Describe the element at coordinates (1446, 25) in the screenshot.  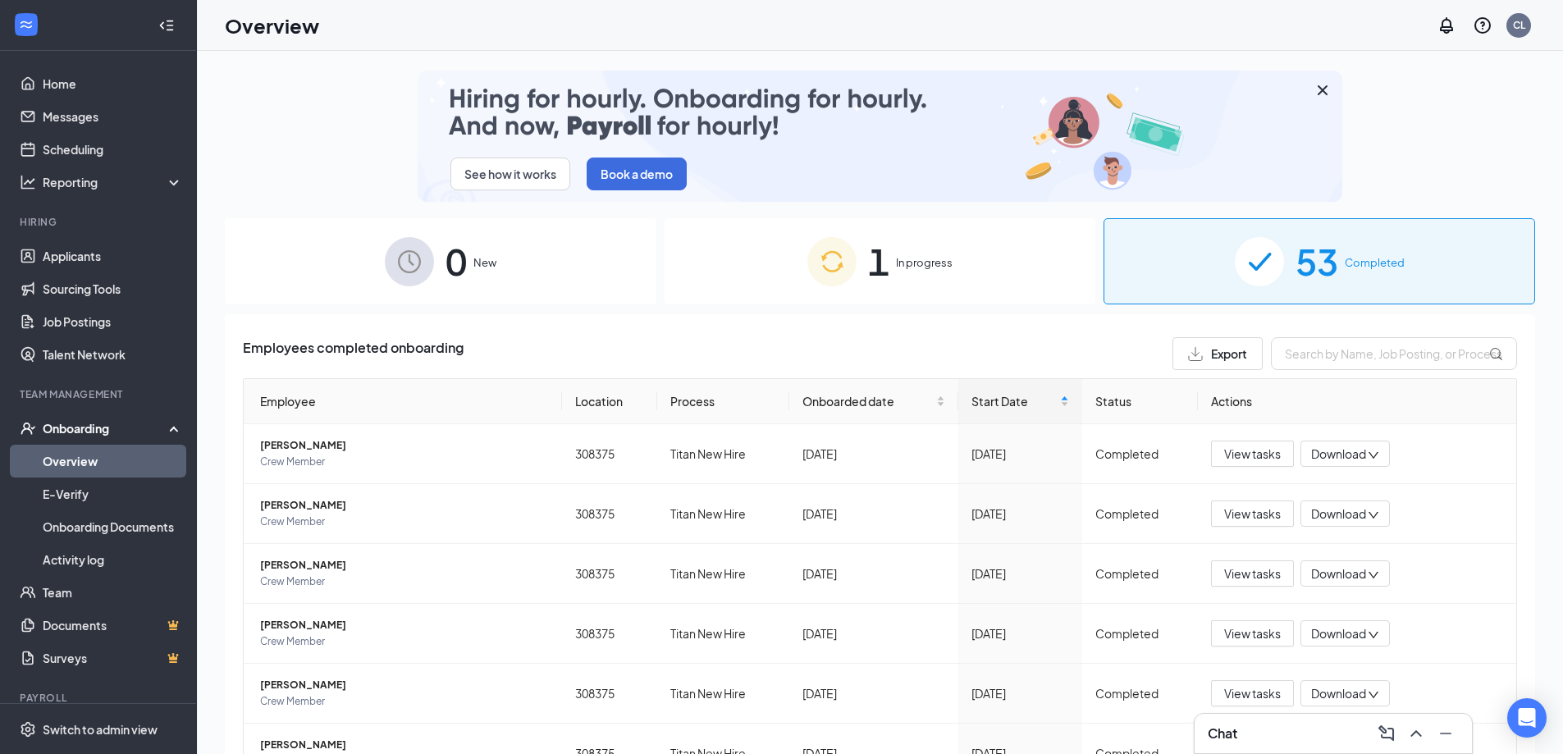
I see `svg: Notifications` at that location.